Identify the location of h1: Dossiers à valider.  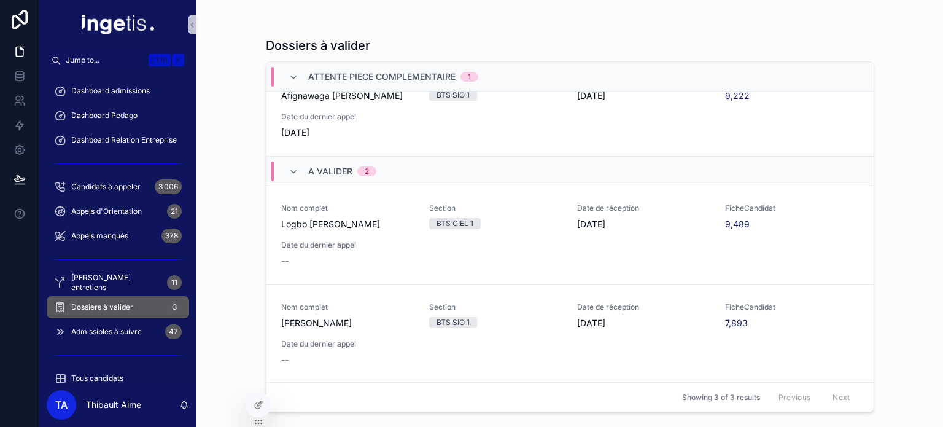
(318, 45).